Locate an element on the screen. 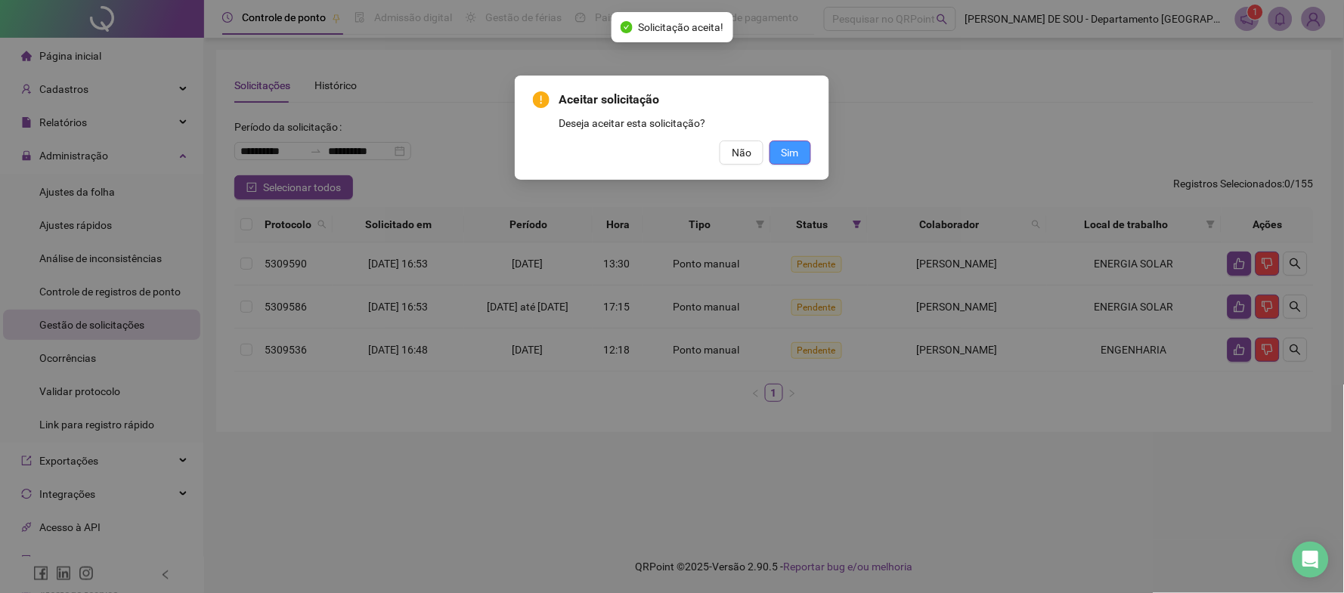 Image resolution: width=1344 pixels, height=593 pixels. span: Solicitação aceita! is located at coordinates (681, 27).